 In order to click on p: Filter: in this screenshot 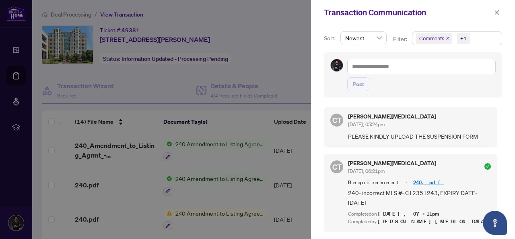, I will do `click(401, 39)`.